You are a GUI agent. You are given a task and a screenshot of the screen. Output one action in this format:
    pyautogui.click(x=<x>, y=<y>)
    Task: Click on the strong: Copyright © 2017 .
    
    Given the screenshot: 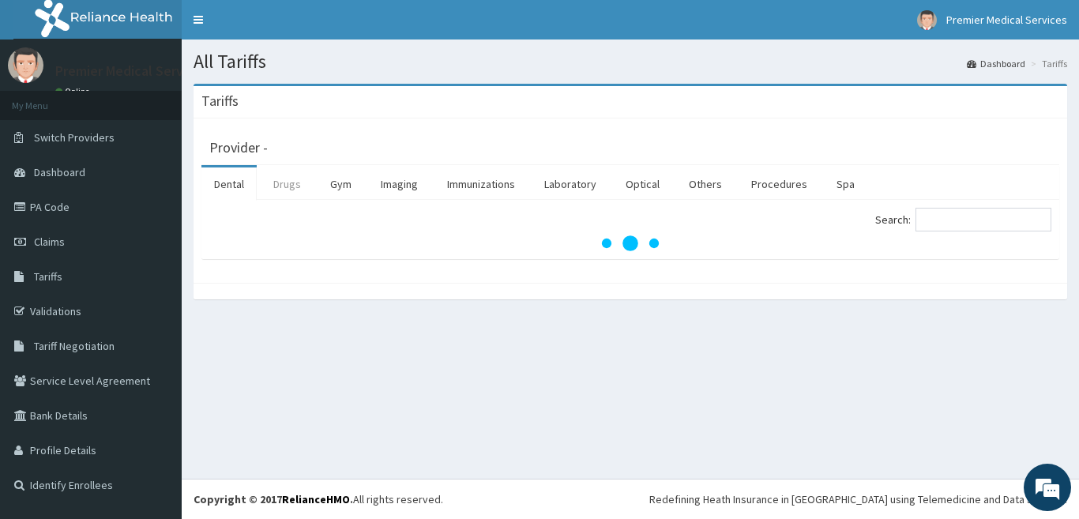 What is the action you would take?
    pyautogui.click(x=273, y=499)
    